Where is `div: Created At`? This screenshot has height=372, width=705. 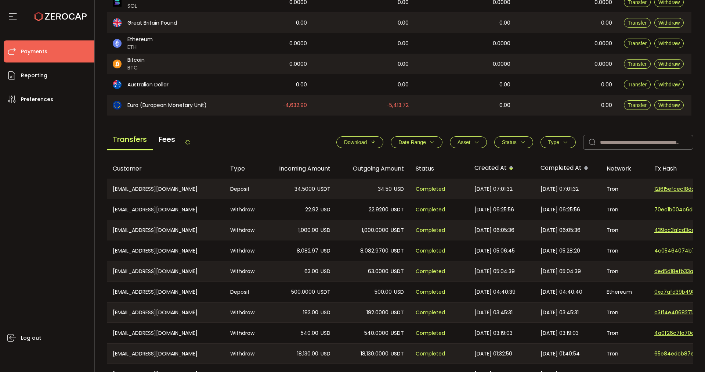
div: Created At is located at coordinates (502, 168).